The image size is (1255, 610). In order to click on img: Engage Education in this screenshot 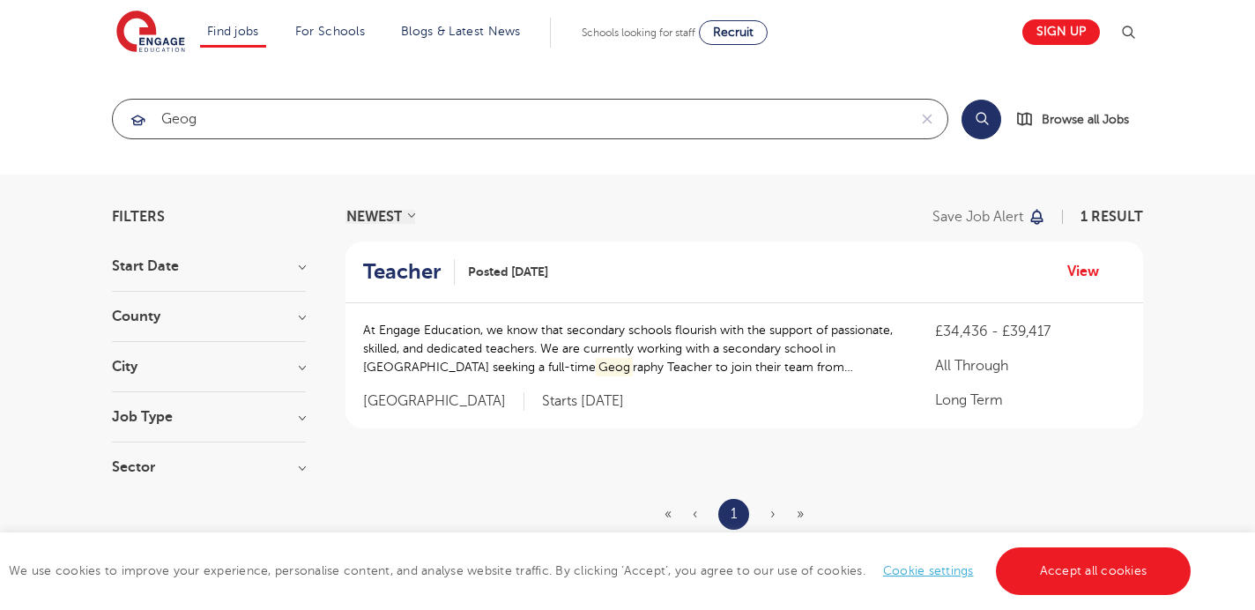, I will do `click(151, 33)`.